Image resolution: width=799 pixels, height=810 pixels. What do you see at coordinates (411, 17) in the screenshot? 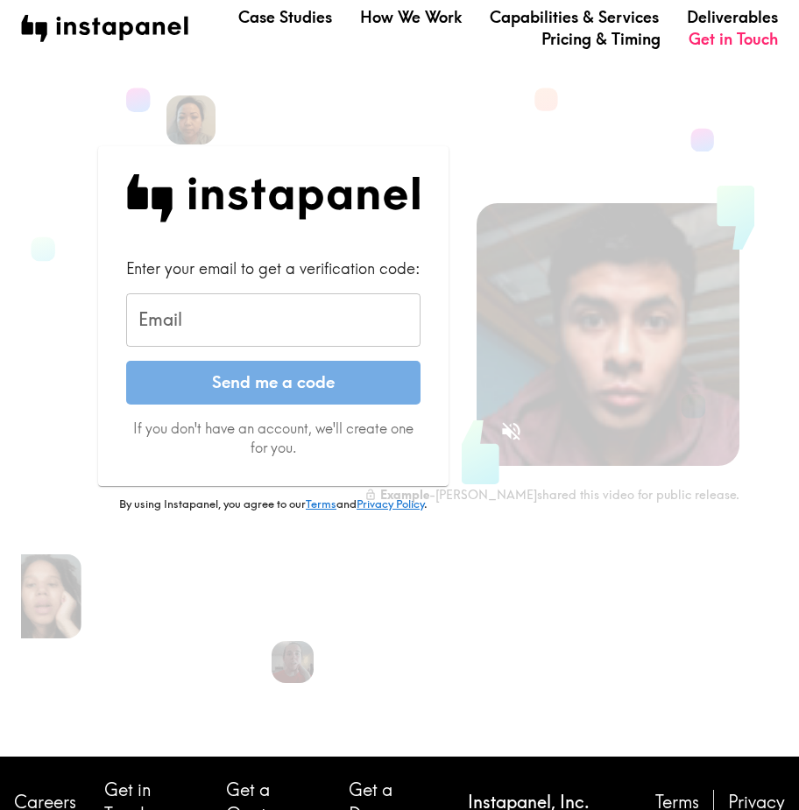
I see `a: How We Work` at bounding box center [411, 17].